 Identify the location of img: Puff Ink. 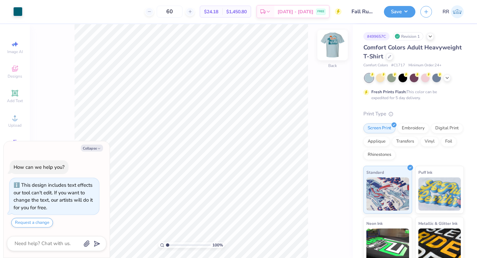
(440, 194).